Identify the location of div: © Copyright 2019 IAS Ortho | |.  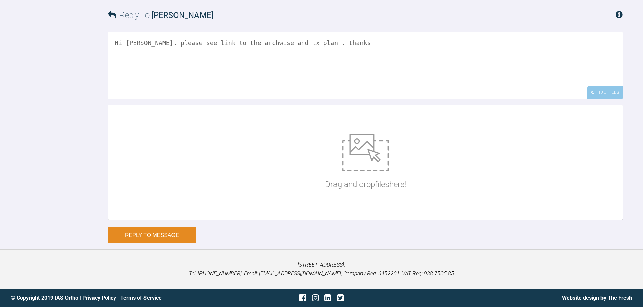
(114, 298).